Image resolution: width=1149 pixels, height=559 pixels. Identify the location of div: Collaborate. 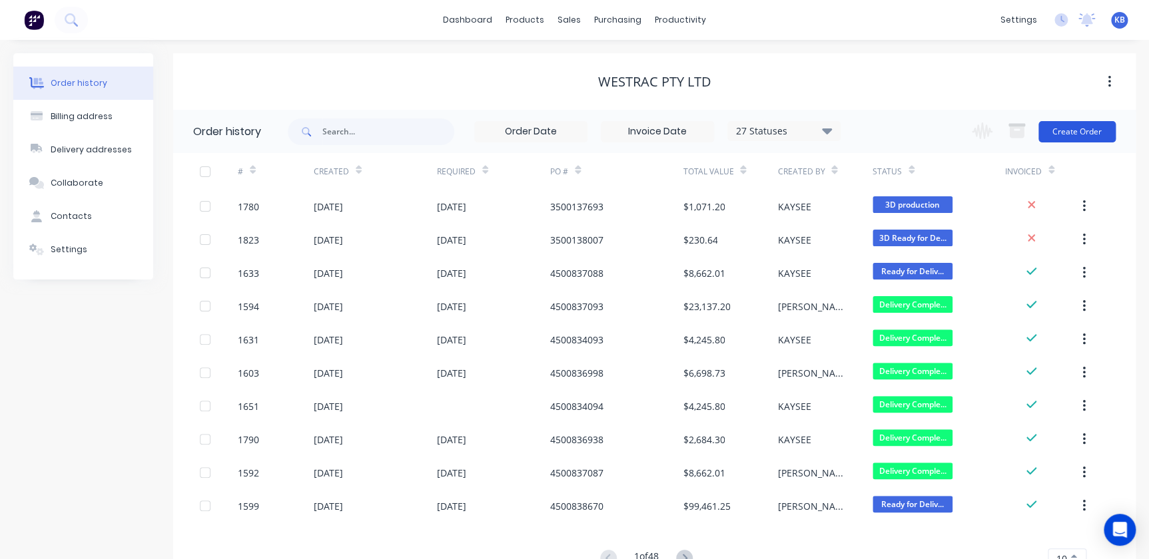
(77, 183).